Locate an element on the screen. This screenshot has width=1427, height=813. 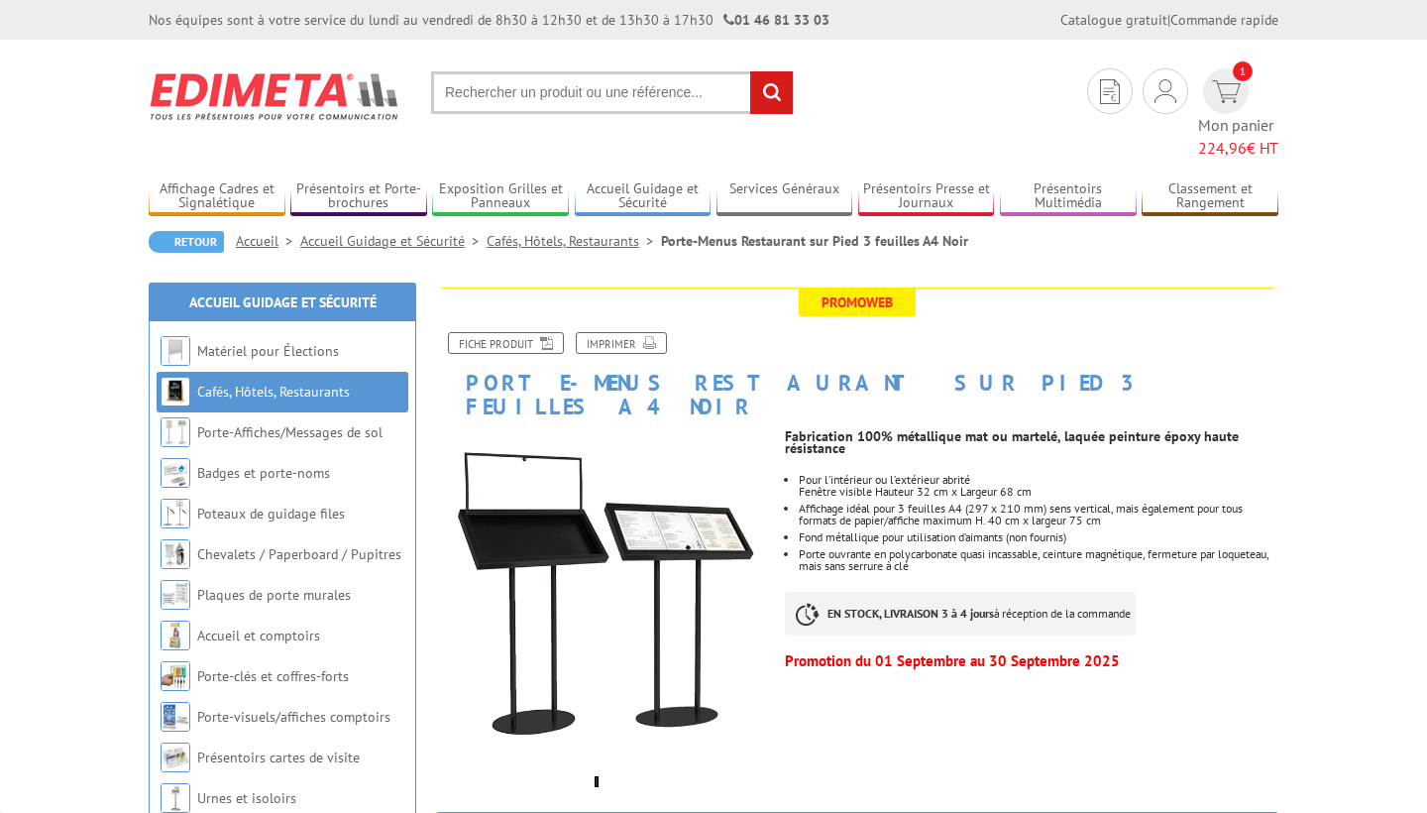
img: Porte-visuels/affiches comptoirs is located at coordinates (175, 717).